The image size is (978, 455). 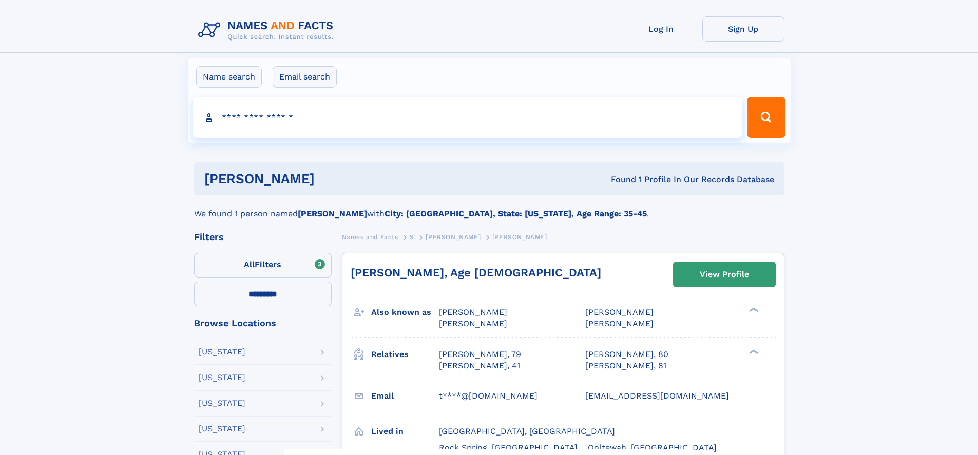 What do you see at coordinates (412, 237) in the screenshot?
I see `a: S` at bounding box center [412, 237].